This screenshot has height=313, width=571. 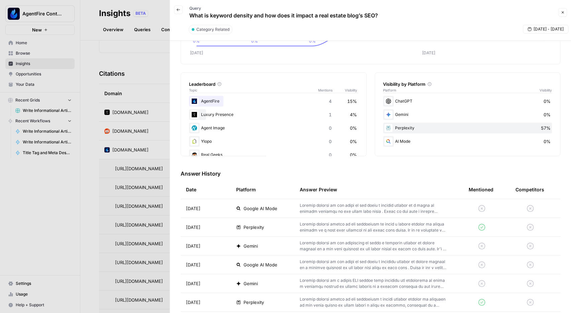 I want to click on p: Loremip dolorsi am con adipi el sed doeiu t incidid utlabor et d magna al enimadm veniamqu no exe..., so click(x=374, y=208).